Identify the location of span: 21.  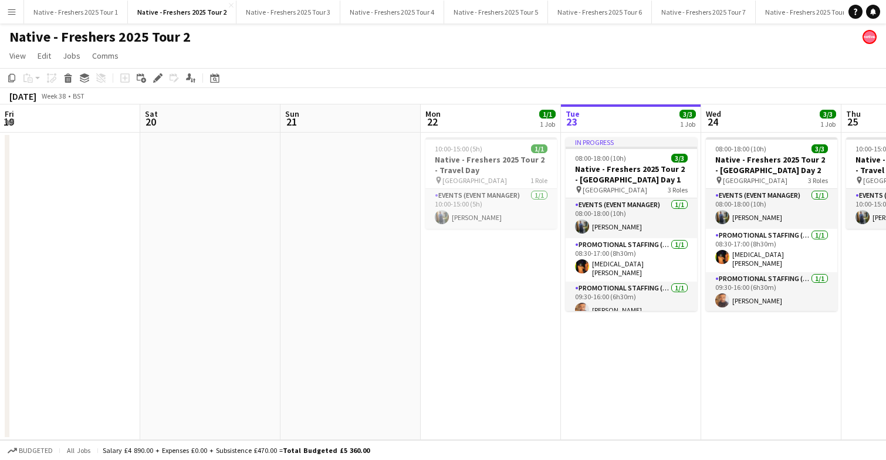
(291, 121).